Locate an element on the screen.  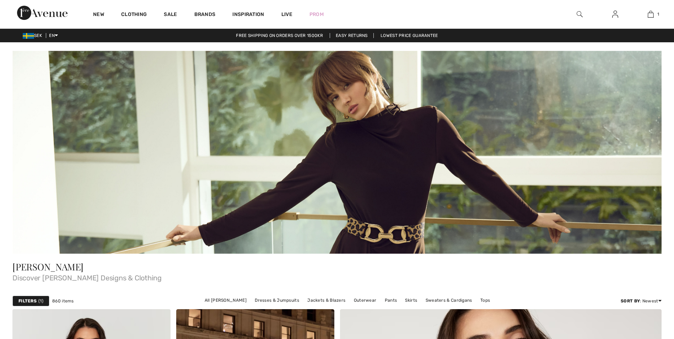
div: : Newest is located at coordinates (641, 301).